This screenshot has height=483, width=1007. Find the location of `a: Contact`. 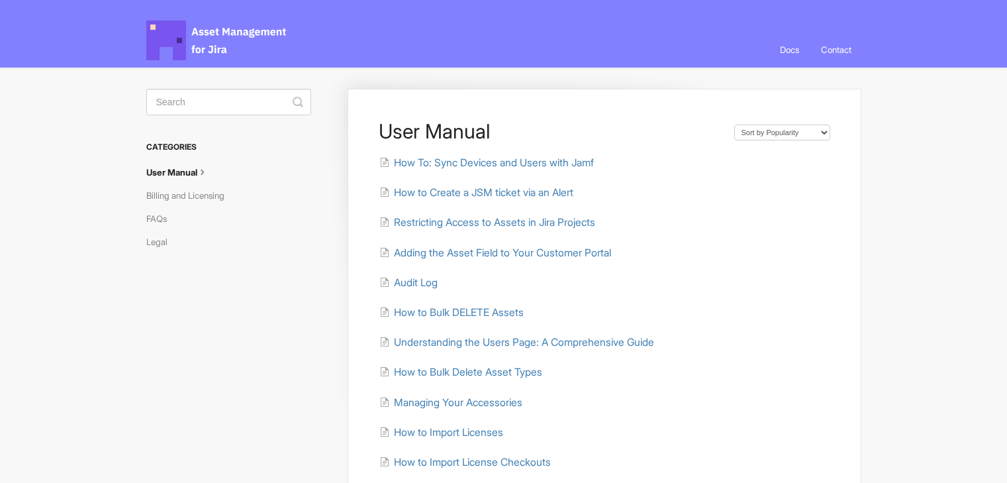

a: Contact is located at coordinates (837, 50).